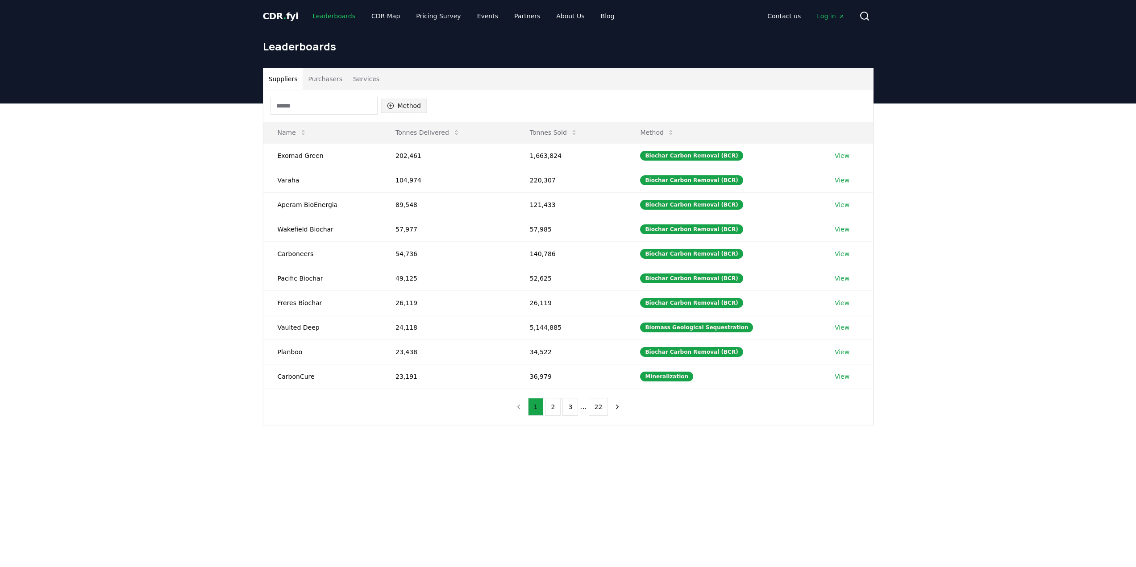 Image resolution: width=1136 pixels, height=567 pixels. I want to click on a: Log in, so click(831, 16).